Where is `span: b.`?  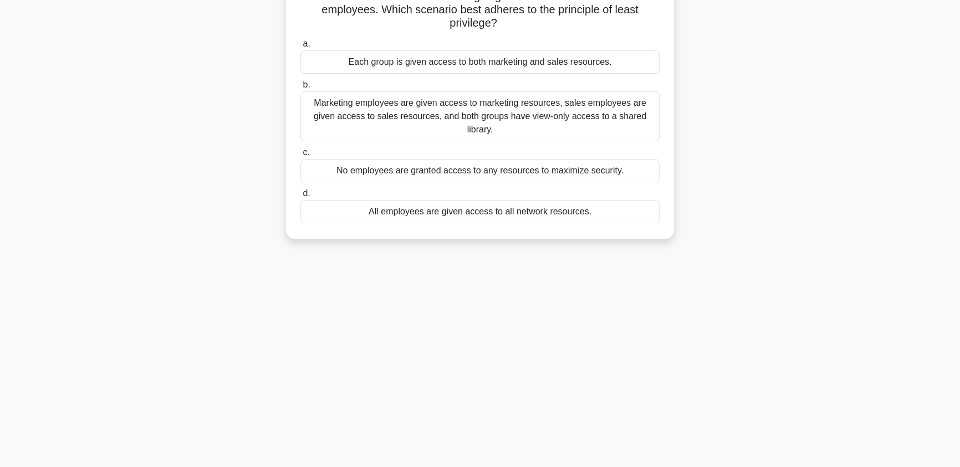
span: b. is located at coordinates (306, 84).